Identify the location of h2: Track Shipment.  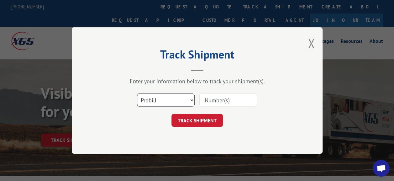
(197, 56).